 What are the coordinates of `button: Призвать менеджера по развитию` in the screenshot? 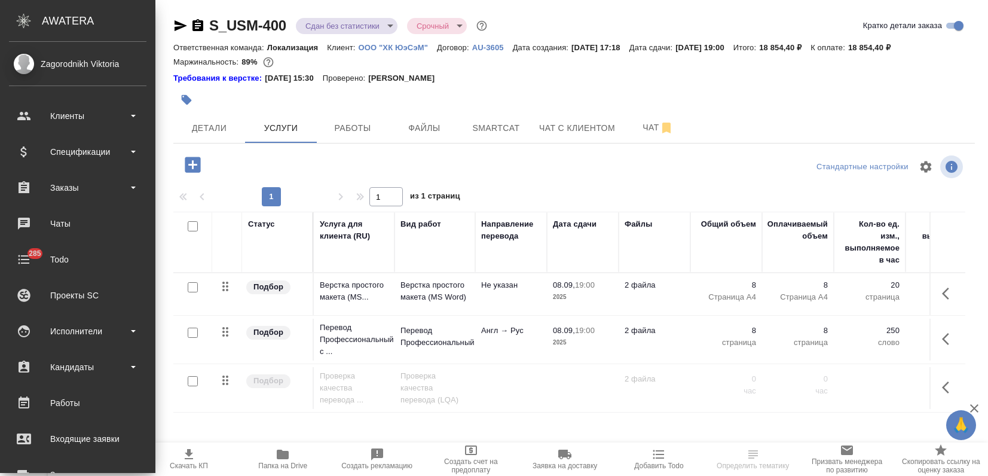 It's located at (847, 459).